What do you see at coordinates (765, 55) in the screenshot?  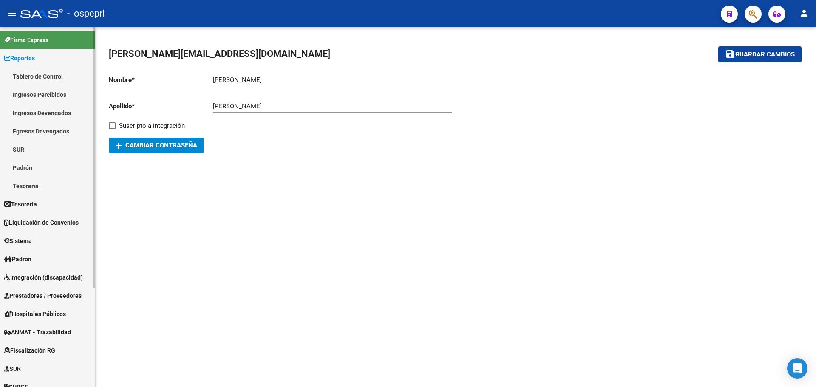 I see `span: Guardar cambios` at bounding box center [765, 55].